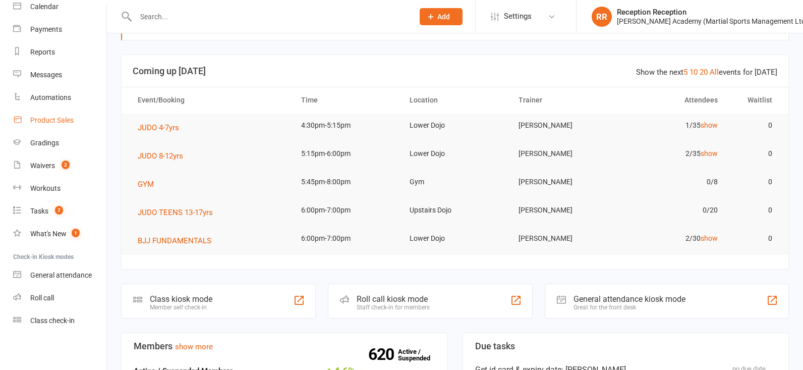 This screenshot has height=370, width=803. I want to click on button: JUDO 8-12yrs, so click(164, 156).